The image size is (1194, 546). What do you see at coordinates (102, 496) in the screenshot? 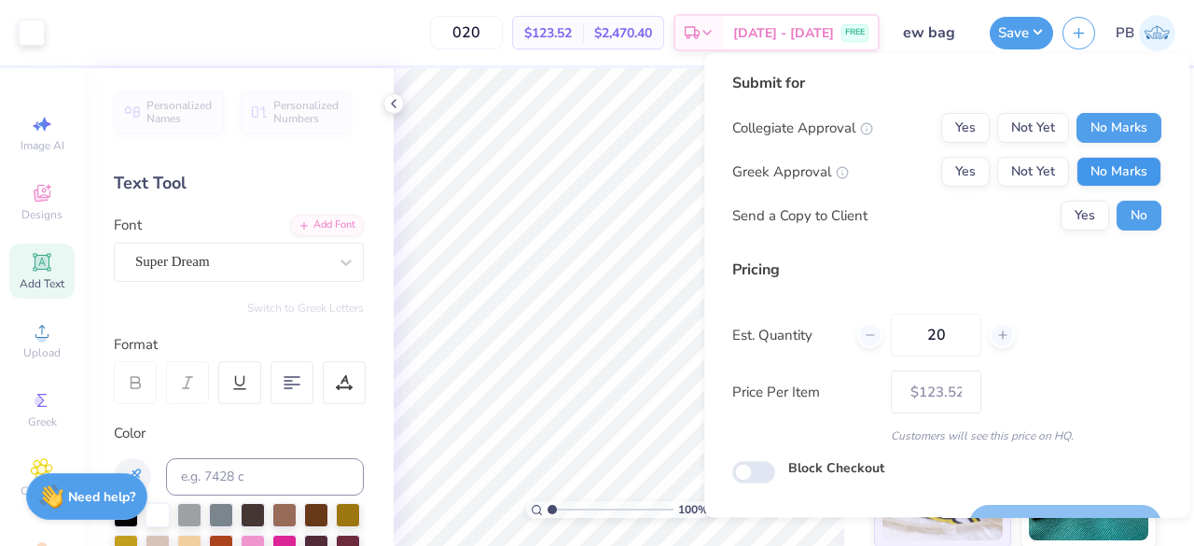
I see `strong: Need help?` at bounding box center [102, 496].